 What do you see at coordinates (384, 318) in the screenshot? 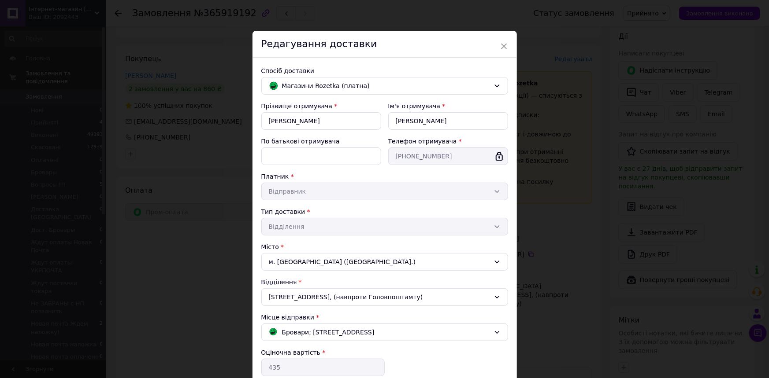
I see `div: Місце відправки` at bounding box center [384, 318].